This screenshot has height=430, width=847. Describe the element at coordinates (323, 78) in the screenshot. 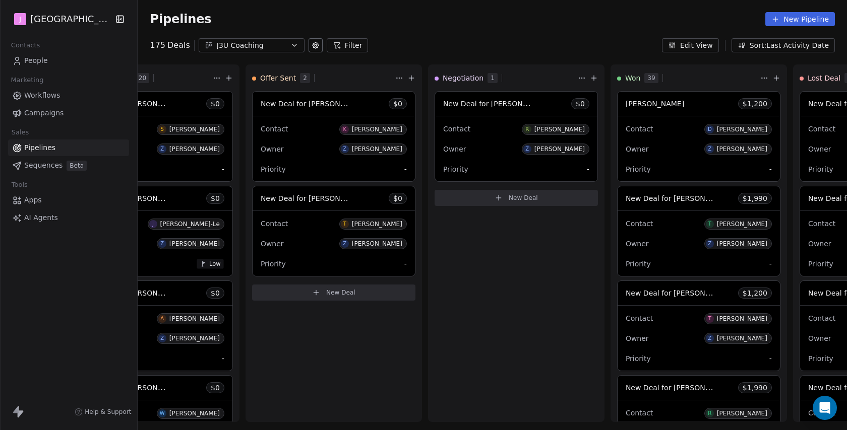

I see `div: Offer Sent2` at that location.